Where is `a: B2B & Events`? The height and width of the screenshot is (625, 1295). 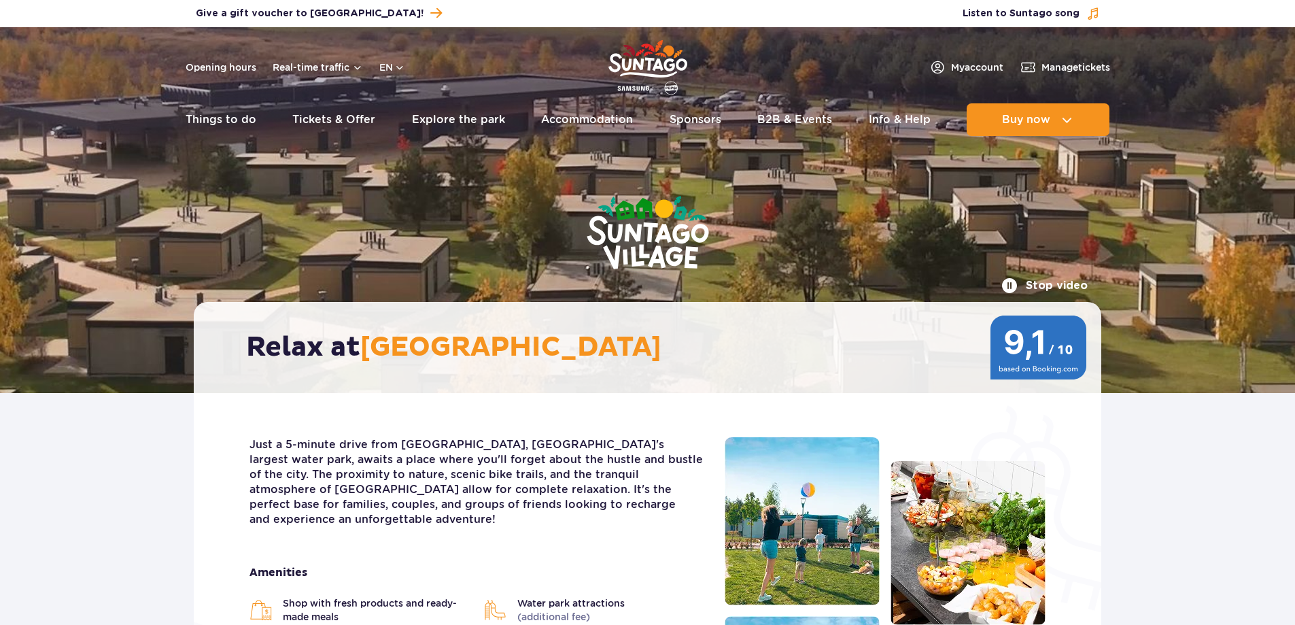 a: B2B & Events is located at coordinates (795, 120).